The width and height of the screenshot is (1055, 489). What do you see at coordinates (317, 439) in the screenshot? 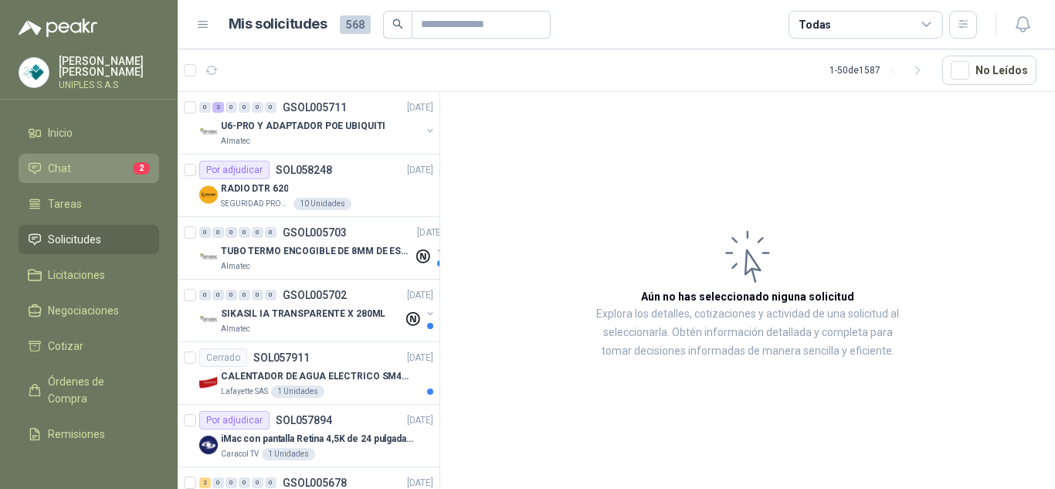
I see `p: iMac con pantalla Retina 4,5K de 24 pulgadas M4` at bounding box center [317, 439].